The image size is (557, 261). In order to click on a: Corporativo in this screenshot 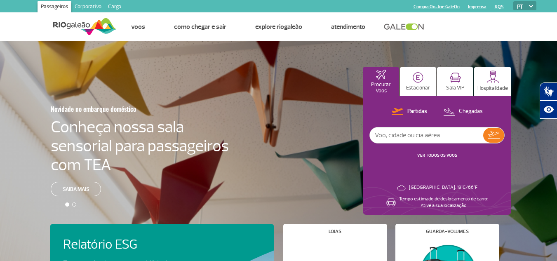, I will do `click(88, 7)`.